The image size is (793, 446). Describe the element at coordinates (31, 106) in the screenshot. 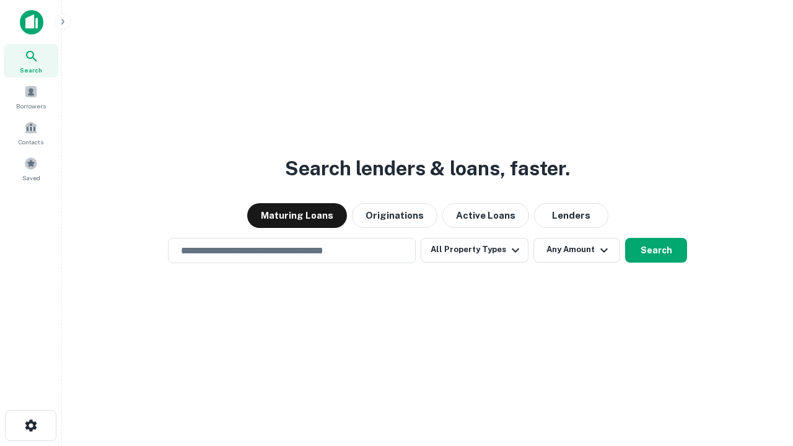

I see `span: Borrowers` at that location.